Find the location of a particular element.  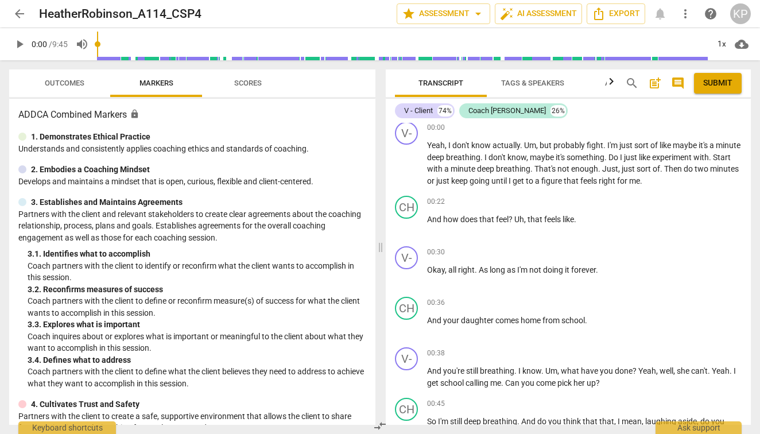

span: Can is located at coordinates (514, 383).